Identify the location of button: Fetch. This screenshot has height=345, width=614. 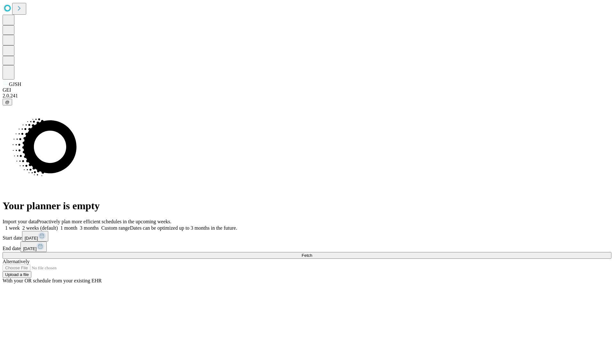
(307, 255).